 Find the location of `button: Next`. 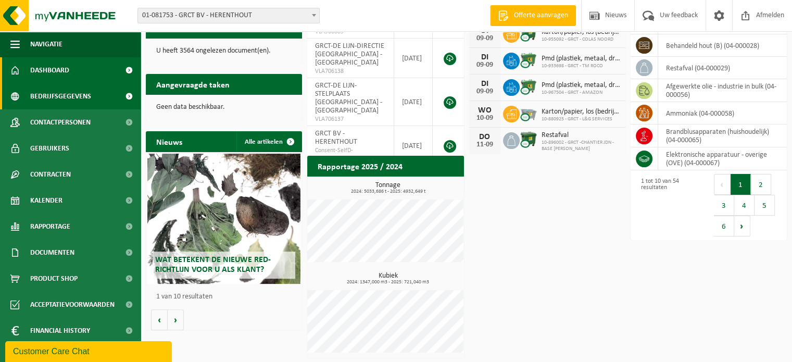

button: Next is located at coordinates (742, 226).